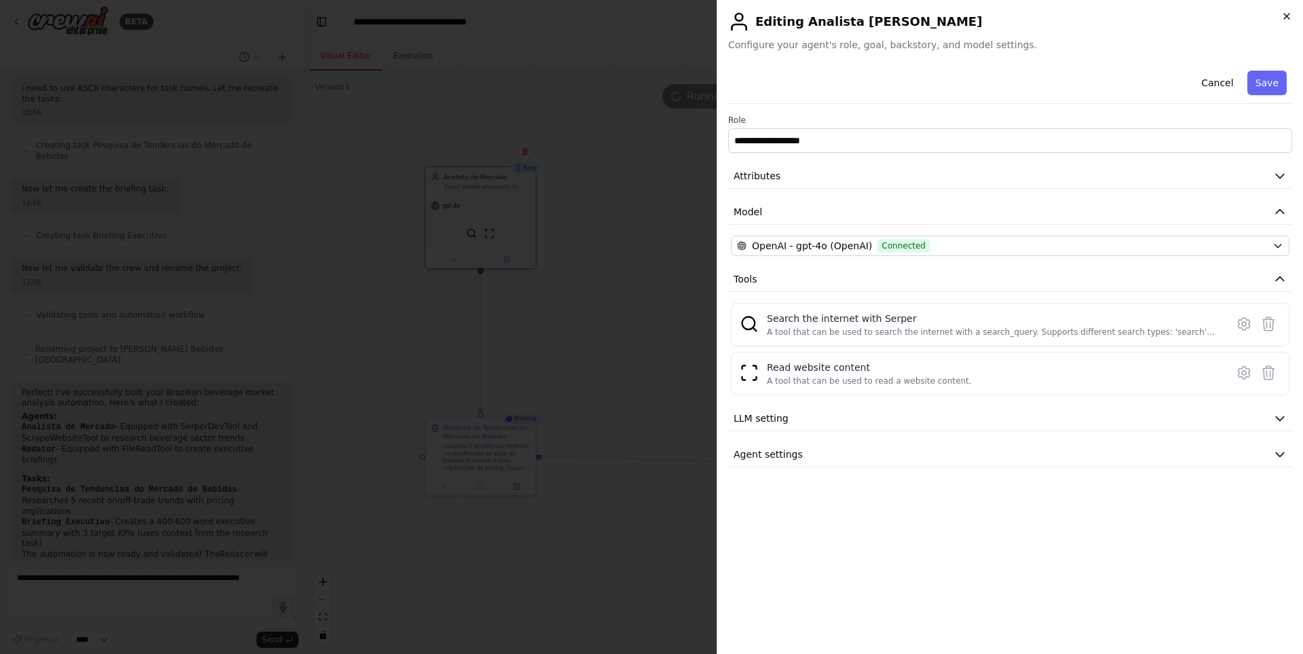 Image resolution: width=1303 pixels, height=654 pixels. What do you see at coordinates (749, 373) in the screenshot?
I see `img: ScrapeWebsiteTool` at bounding box center [749, 373].